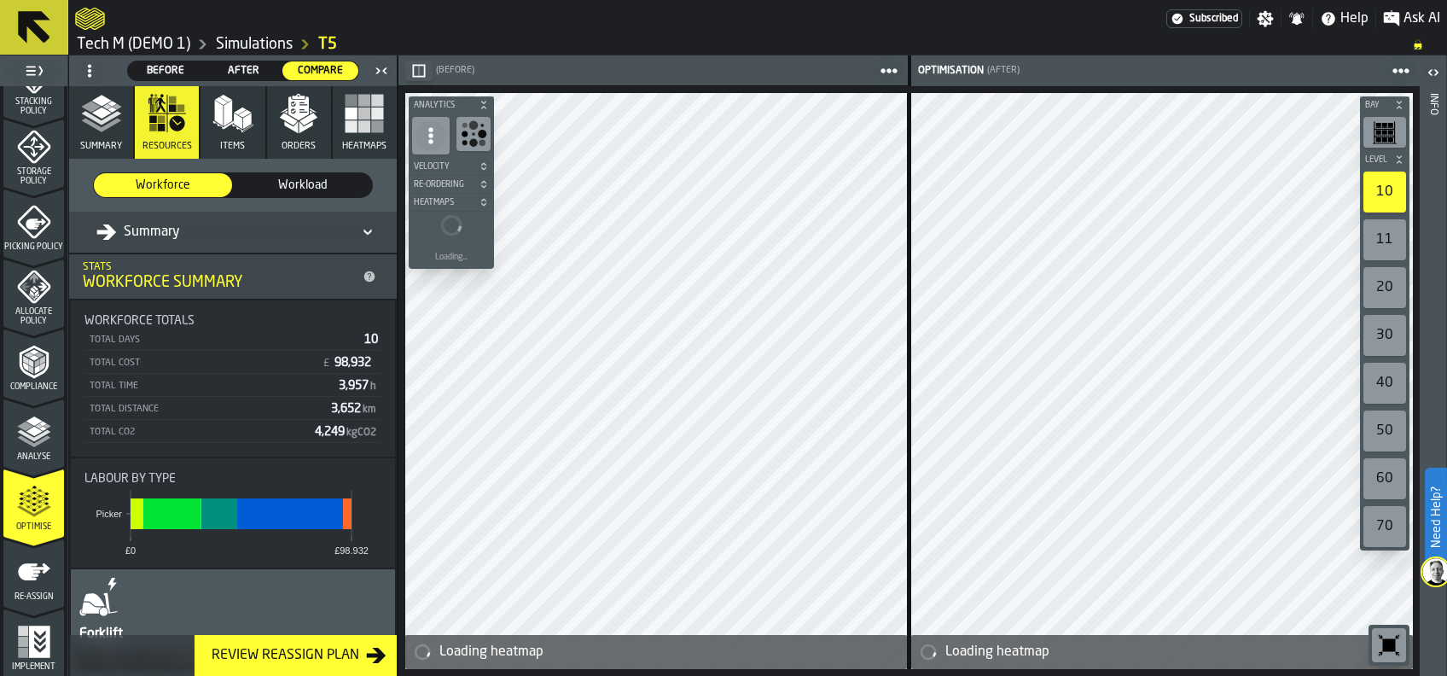 The image size is (1447, 676). I want to click on div: Total Time, so click(210, 386).